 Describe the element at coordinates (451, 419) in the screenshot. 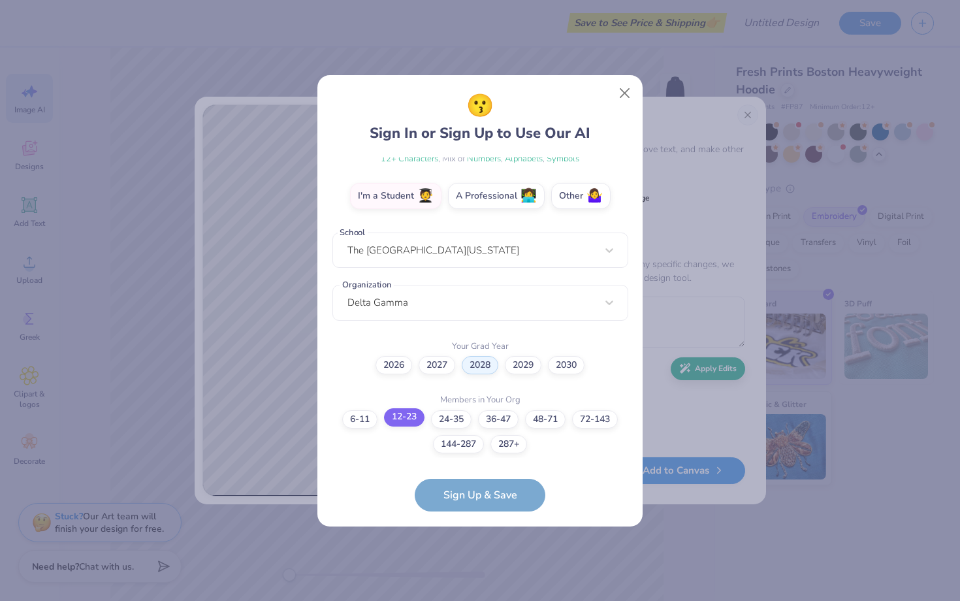

I see `label: 24-35` at that location.